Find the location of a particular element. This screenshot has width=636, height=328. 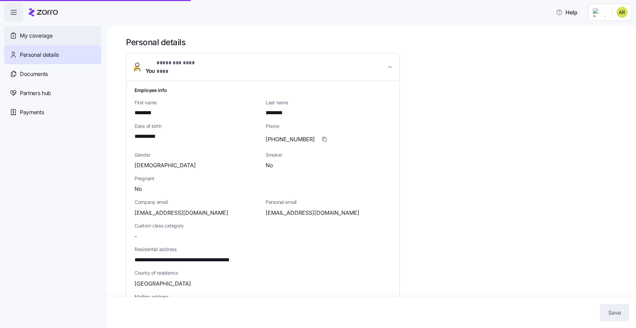

h1: Employee info is located at coordinates (263, 90).